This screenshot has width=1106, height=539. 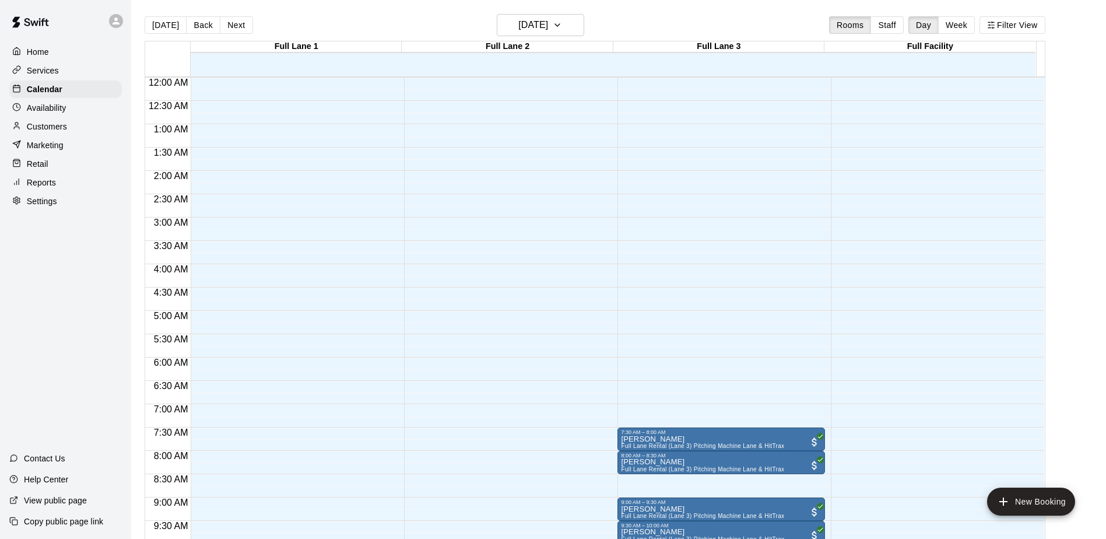 I want to click on a: Services, so click(x=65, y=71).